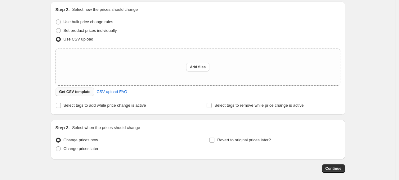  Describe the element at coordinates (105, 105) in the screenshot. I see `span: Select tags to add while price change is active` at that location.